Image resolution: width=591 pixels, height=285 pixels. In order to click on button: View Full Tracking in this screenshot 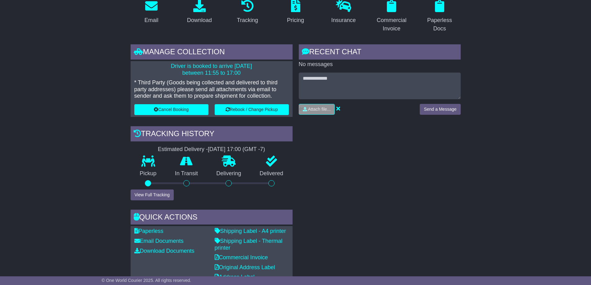, I will do `click(152, 195)`.